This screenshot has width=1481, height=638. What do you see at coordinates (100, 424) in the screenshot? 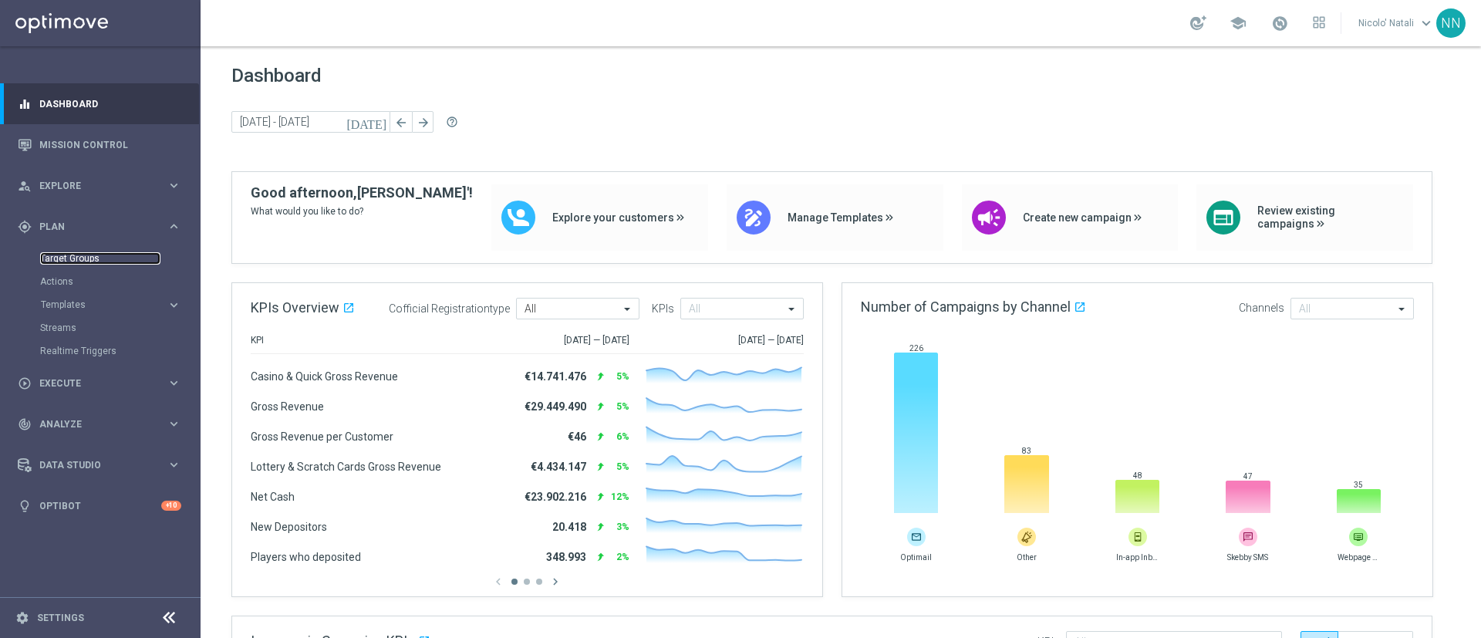
I see `button: track_changes Analyze keyboard_arrow_right` at bounding box center [100, 424].